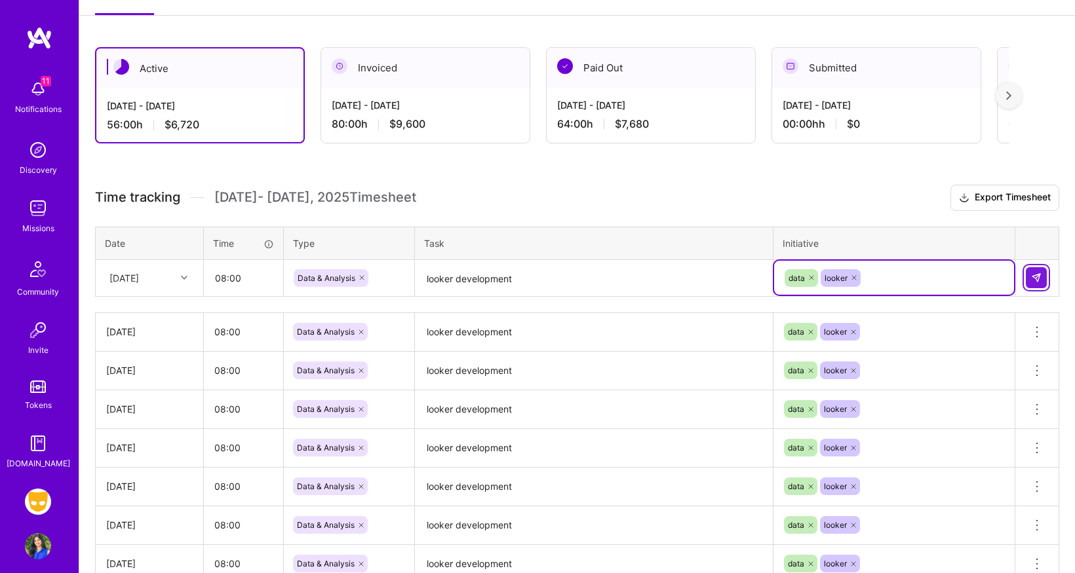  Describe the element at coordinates (200, 125) in the screenshot. I see `div: 56:00 h` at that location.